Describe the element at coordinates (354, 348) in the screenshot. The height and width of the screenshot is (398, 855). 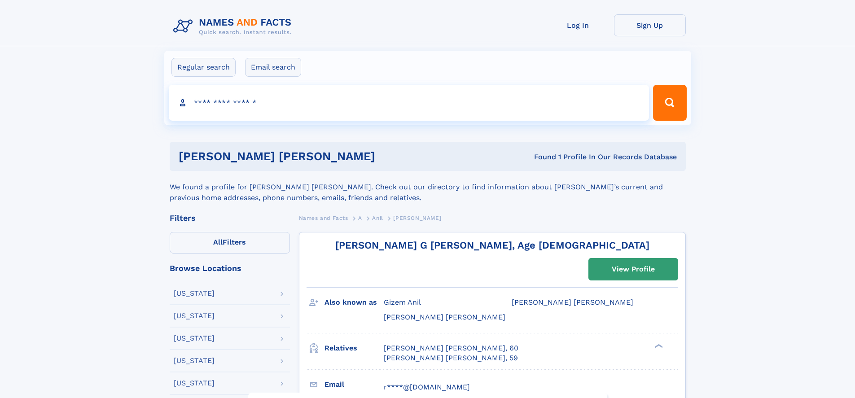
I see `h3: Relatives` at that location.